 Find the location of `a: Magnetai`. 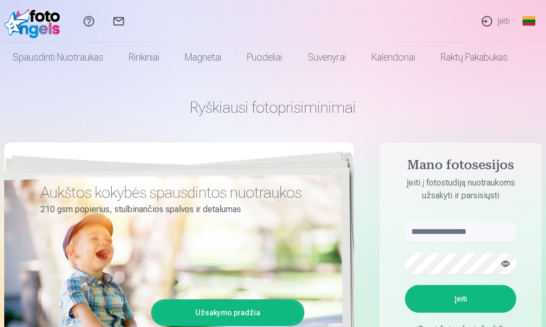

a: Magnetai is located at coordinates (203, 57).